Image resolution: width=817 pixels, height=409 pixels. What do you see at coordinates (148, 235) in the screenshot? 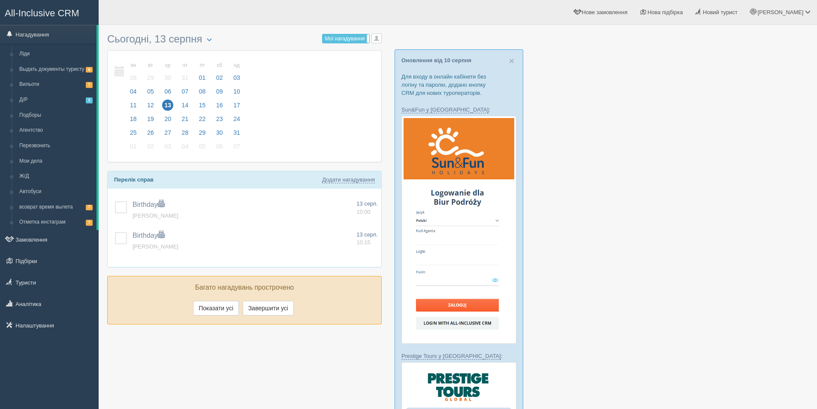
I see `span: Birthday` at bounding box center [148, 235].